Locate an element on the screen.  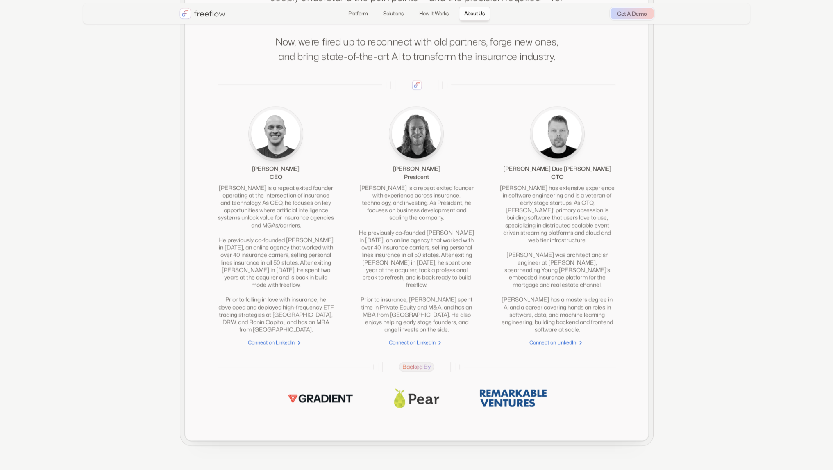
a: Platform is located at coordinates (358, 14).